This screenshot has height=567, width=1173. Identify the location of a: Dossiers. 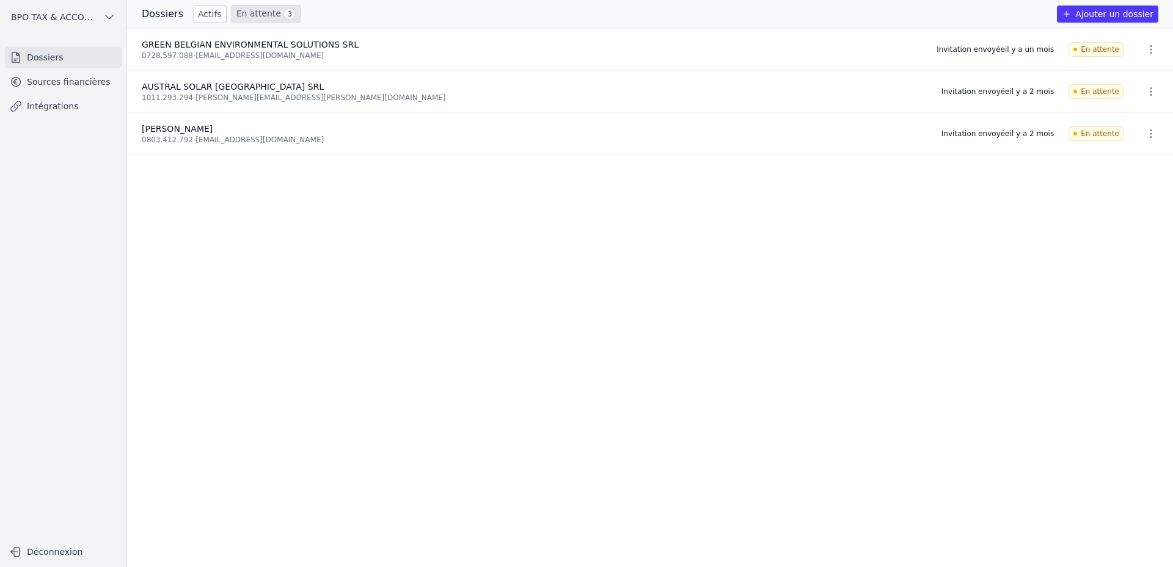
(63, 57).